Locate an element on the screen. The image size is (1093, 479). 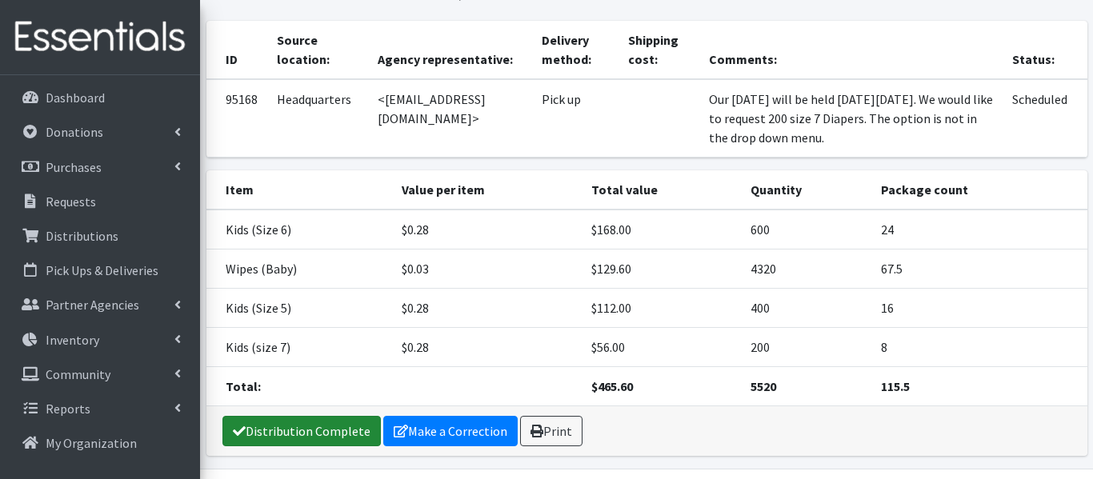
th: Delivery method: is located at coordinates (575, 50).